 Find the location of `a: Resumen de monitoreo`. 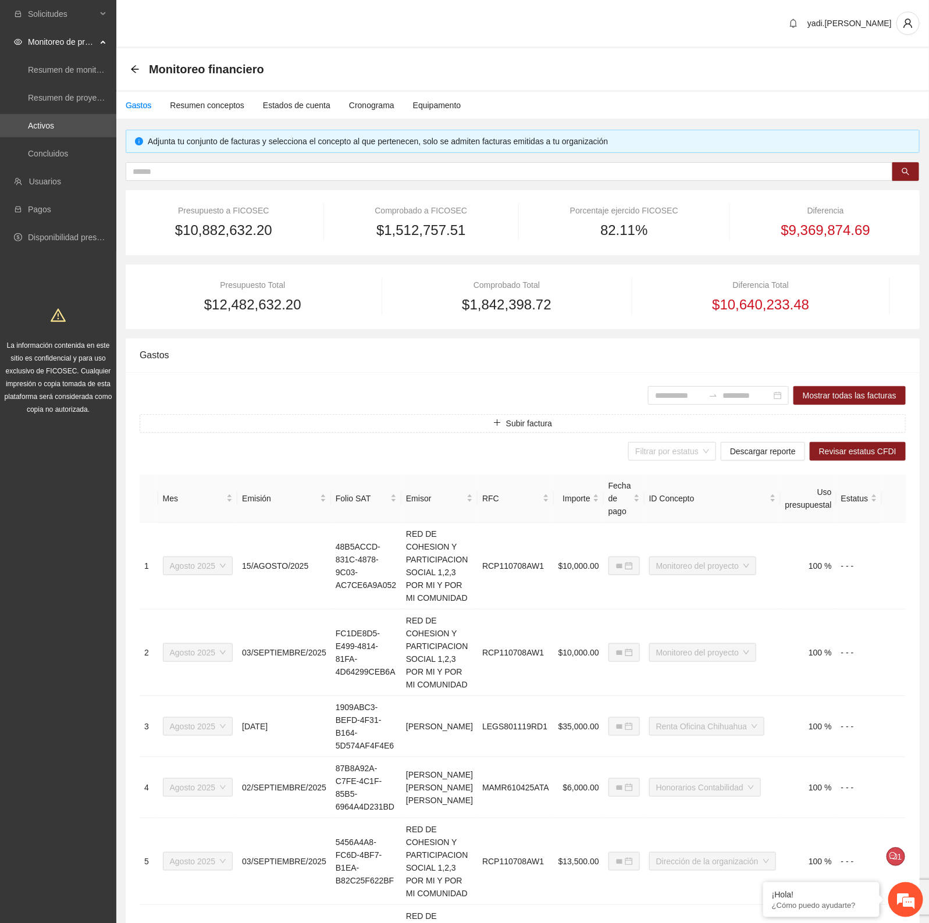

a: Resumen de monitoreo is located at coordinates (70, 70).